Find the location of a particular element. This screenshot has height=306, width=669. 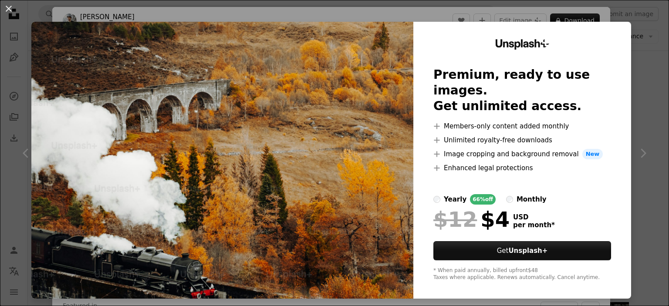

div: monthly is located at coordinates (532, 200).